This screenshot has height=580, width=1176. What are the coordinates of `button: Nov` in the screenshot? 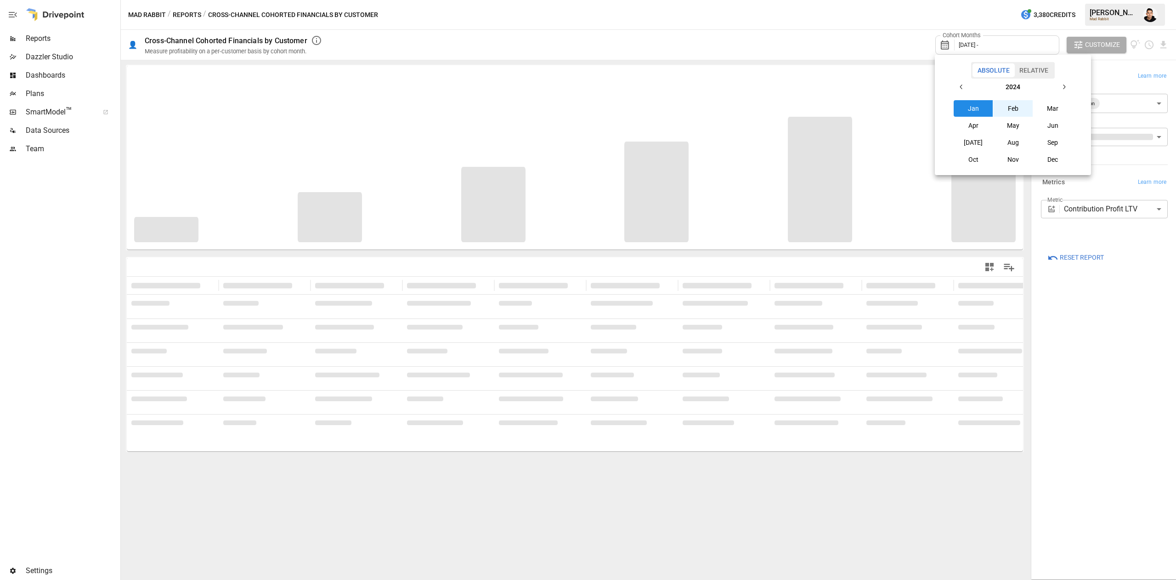 It's located at (1013, 159).